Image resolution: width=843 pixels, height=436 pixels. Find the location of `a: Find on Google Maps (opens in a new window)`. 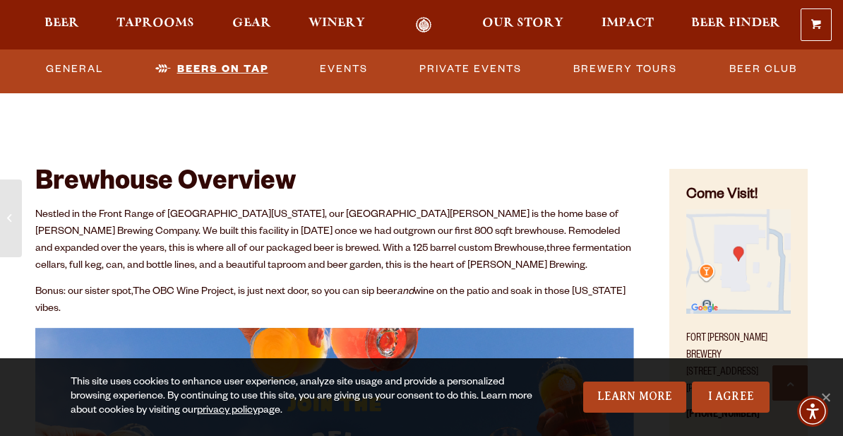

a: Find on Google Maps (opens in a new window) is located at coordinates (739, 312).